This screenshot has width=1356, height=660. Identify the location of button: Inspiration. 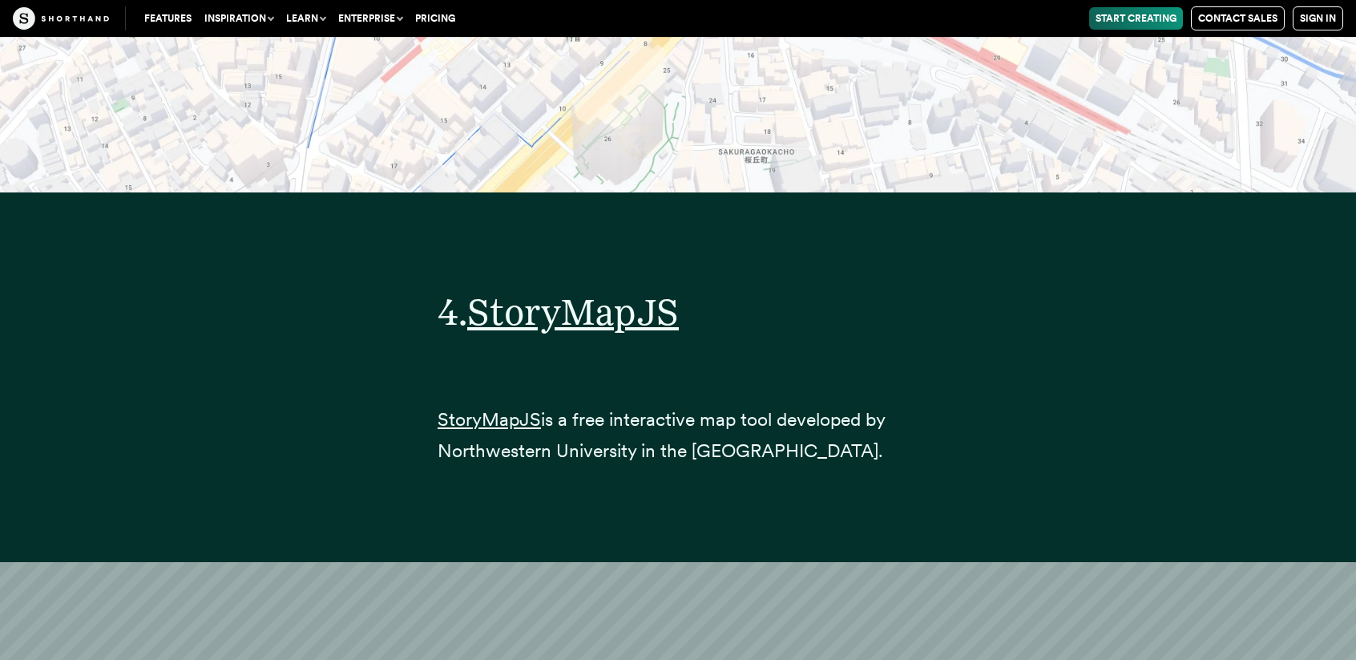
(239, 18).